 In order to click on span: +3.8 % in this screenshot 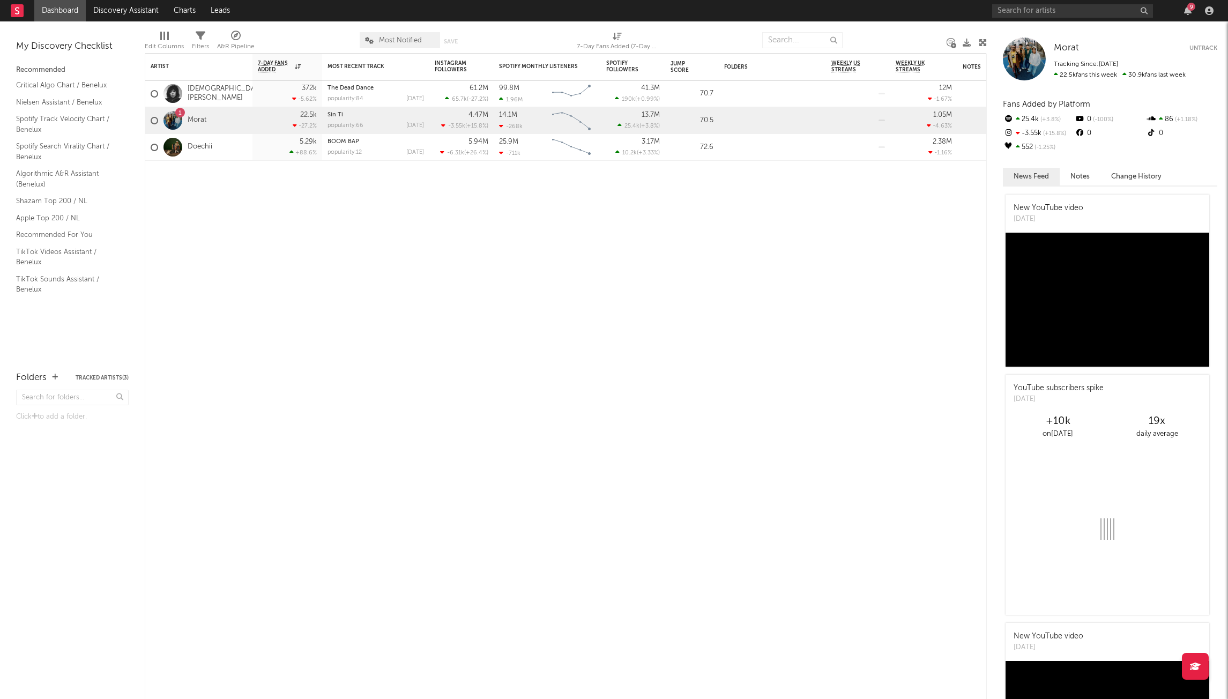, I will do `click(650, 126)`.